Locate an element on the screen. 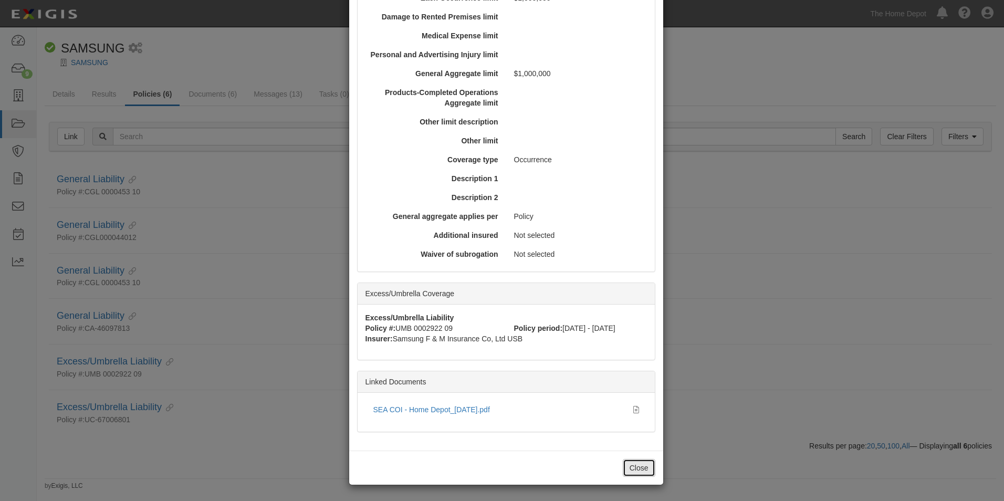  div: Policy is located at coordinates (578, 216).